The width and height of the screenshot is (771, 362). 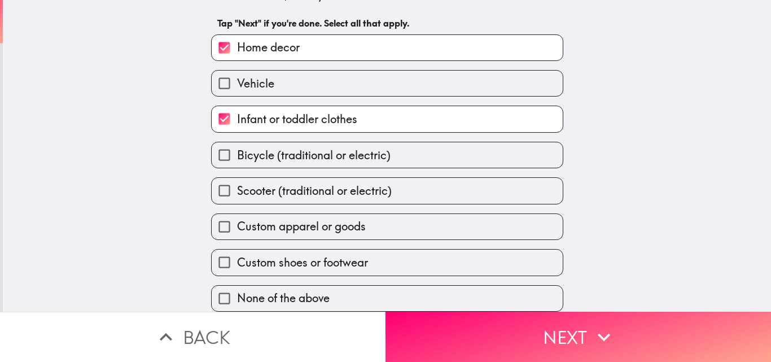 What do you see at coordinates (314, 191) in the screenshot?
I see `span: Scooter (traditional or electric)` at bounding box center [314, 191].